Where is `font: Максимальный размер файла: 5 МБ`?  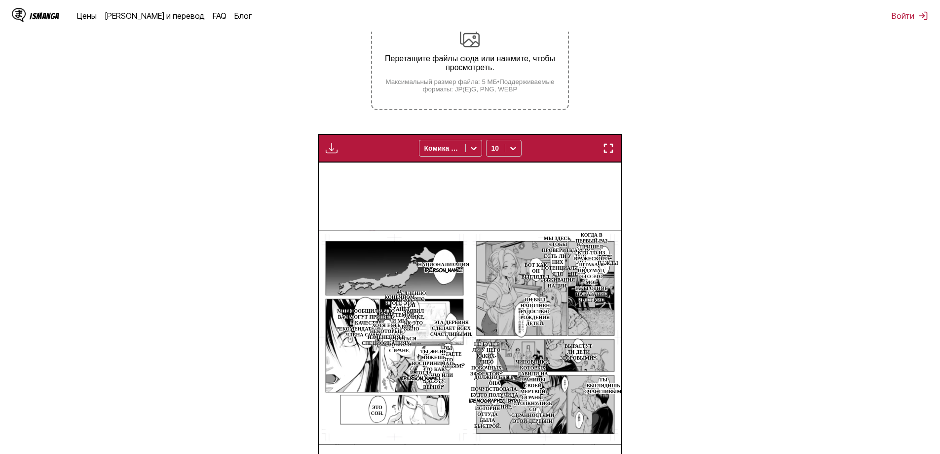
font: Максимальный размер файла: 5 МБ is located at coordinates (441, 81).